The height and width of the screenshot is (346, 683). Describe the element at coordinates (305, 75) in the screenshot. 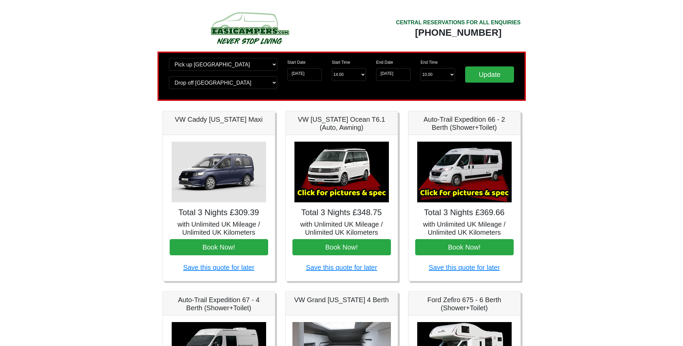

I see `input: Start Date` at that location.